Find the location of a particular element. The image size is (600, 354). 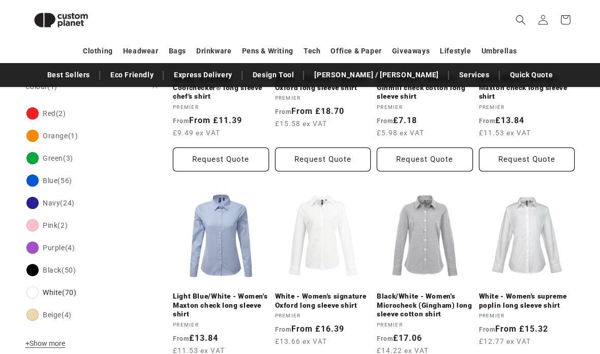

a: Best Sellers is located at coordinates (69, 75).